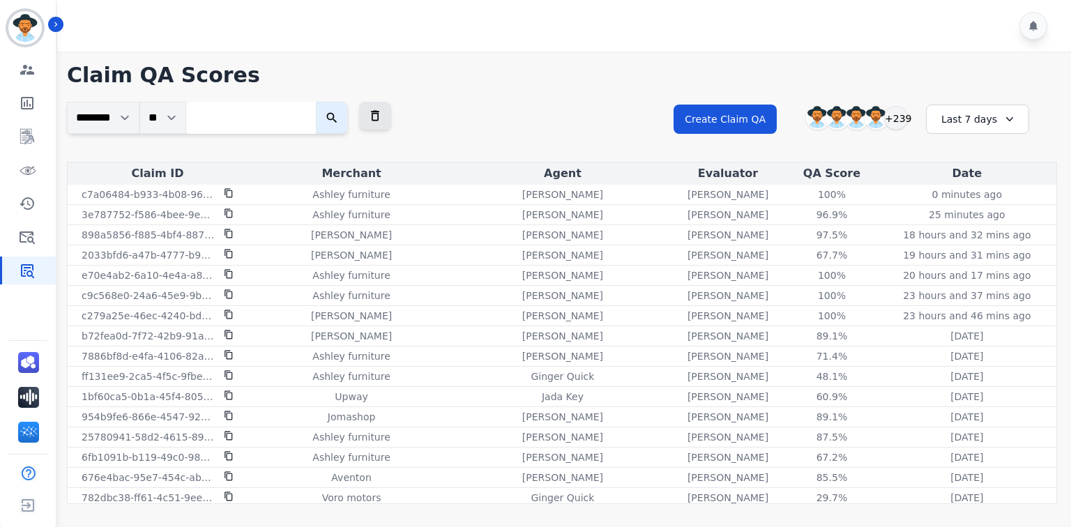 The image size is (1071, 527). I want to click on p: 19 hours and 31 mins ago, so click(966, 255).